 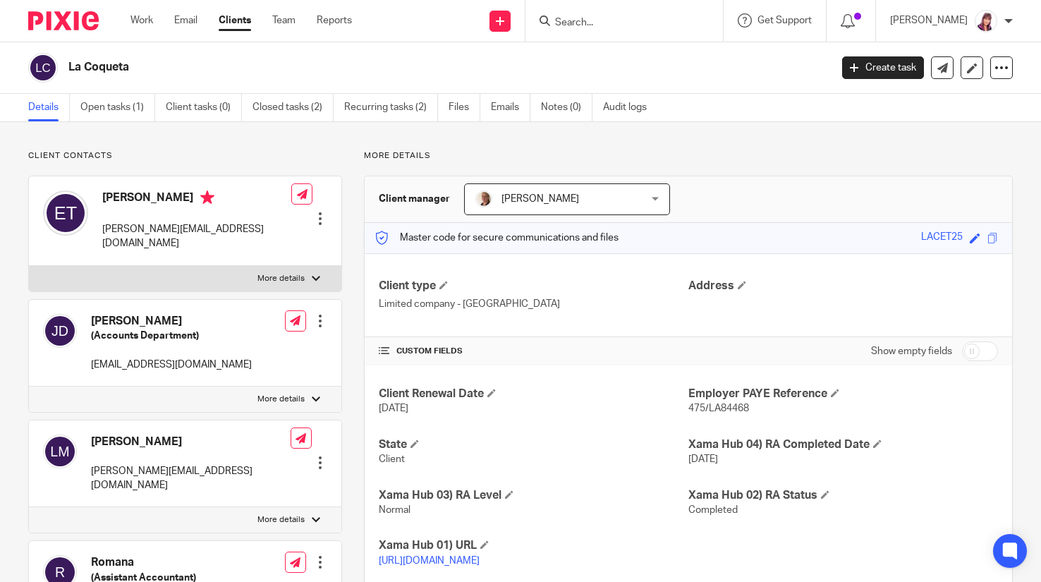 What do you see at coordinates (843, 286) in the screenshot?
I see `h4: Address` at bounding box center [843, 286].